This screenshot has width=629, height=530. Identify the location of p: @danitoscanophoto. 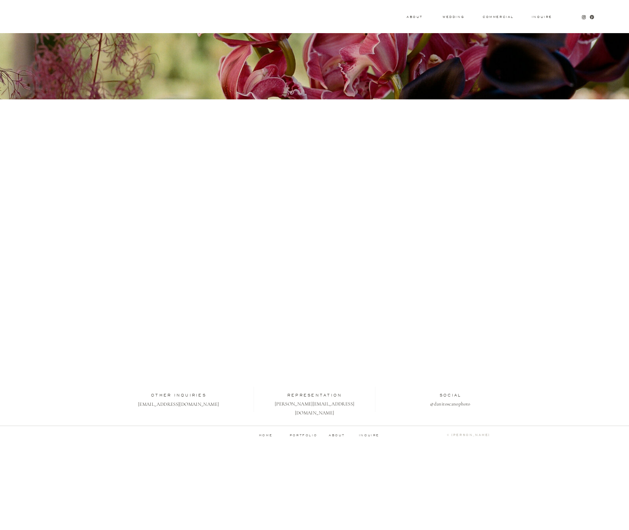
(450, 403).